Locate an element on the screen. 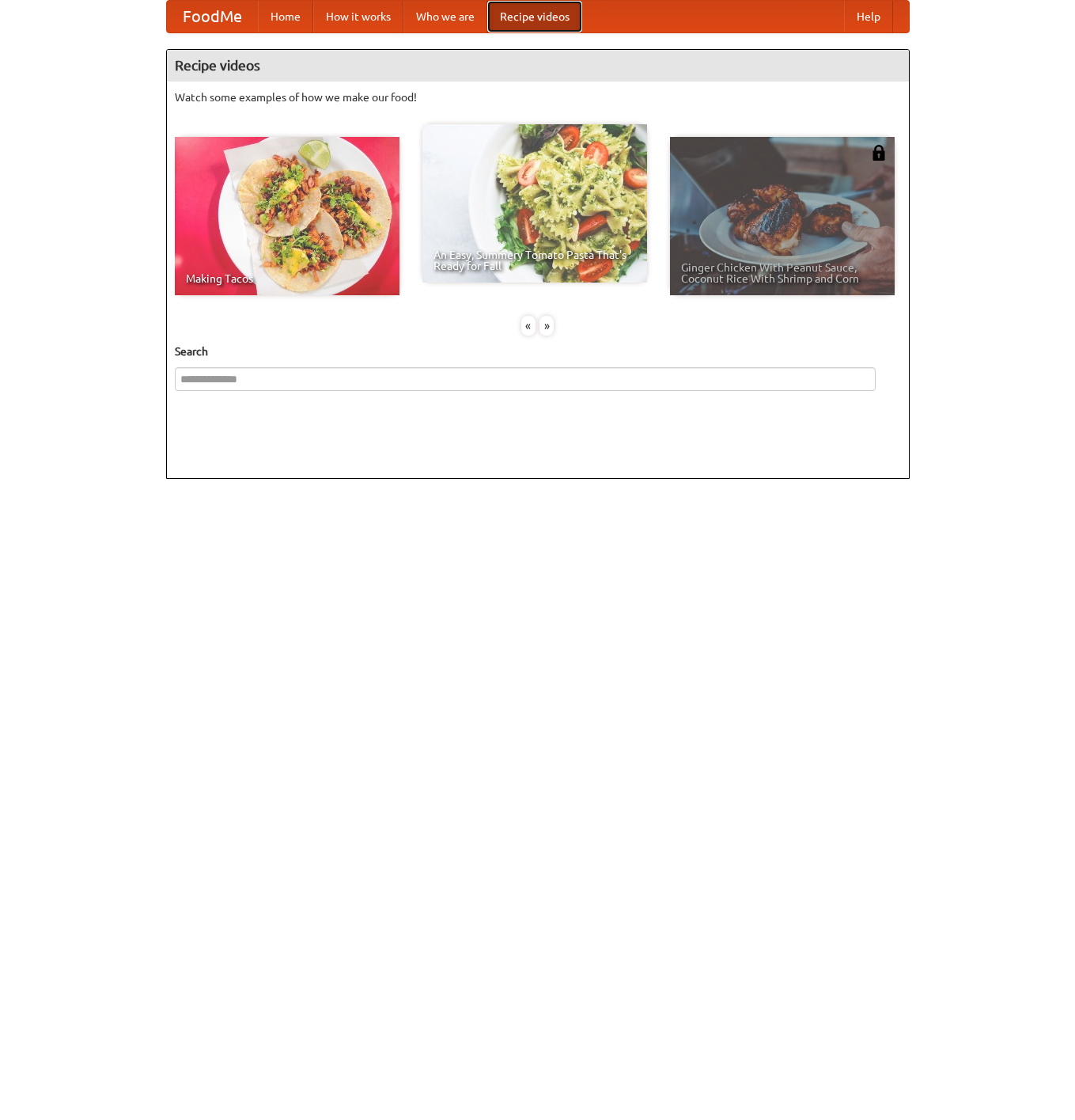 The width and height of the screenshot is (1075, 1120). a: How it works is located at coordinates (359, 17).